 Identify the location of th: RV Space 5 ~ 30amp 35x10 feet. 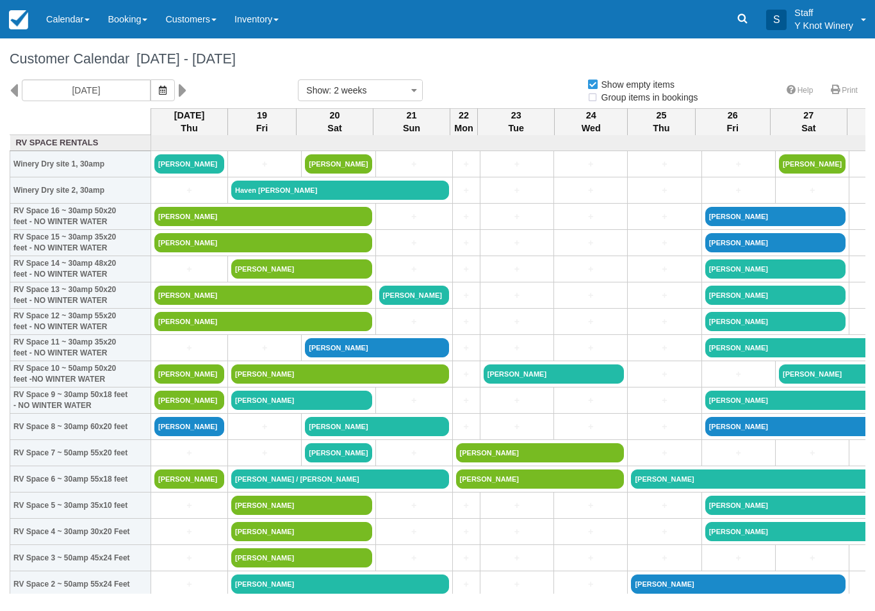
(81, 505).